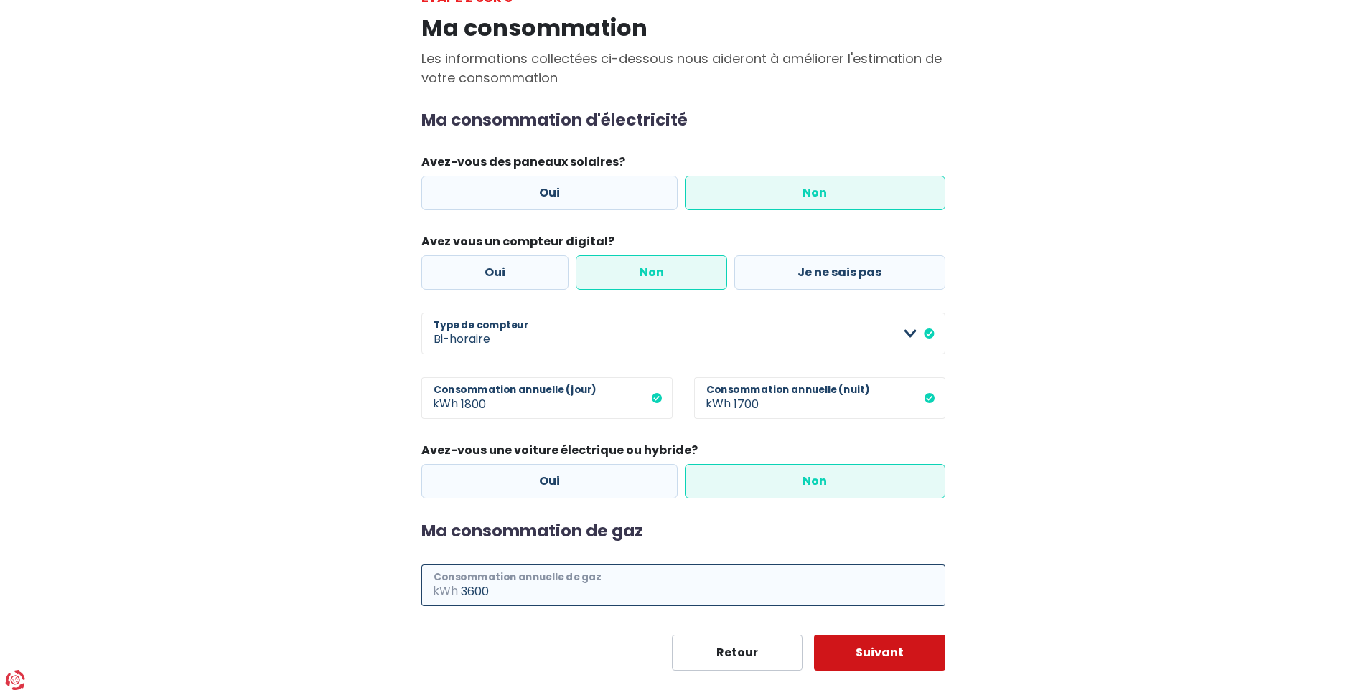 The width and height of the screenshot is (1366, 695). I want to click on button: Retour, so click(737, 653).